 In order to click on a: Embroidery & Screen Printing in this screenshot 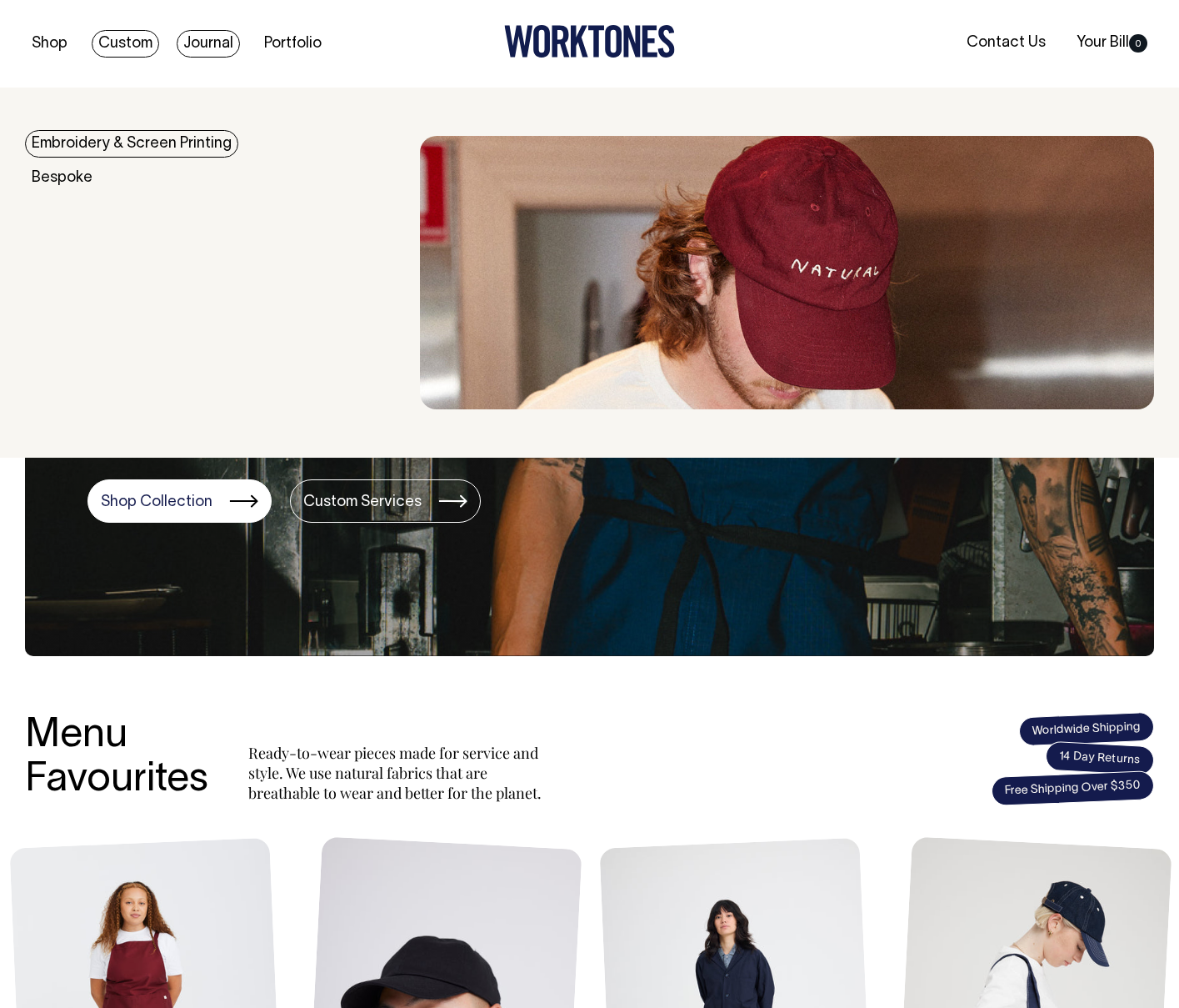, I will do `click(131, 144)`.